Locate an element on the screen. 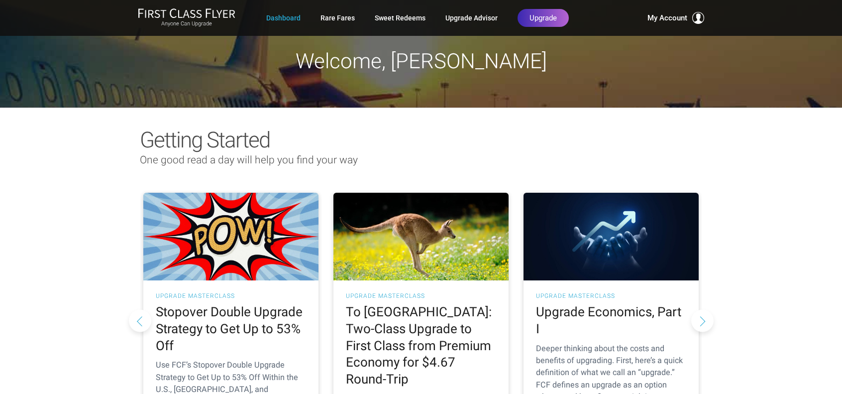  span: One good read a day will help you find your way is located at coordinates (249, 160).